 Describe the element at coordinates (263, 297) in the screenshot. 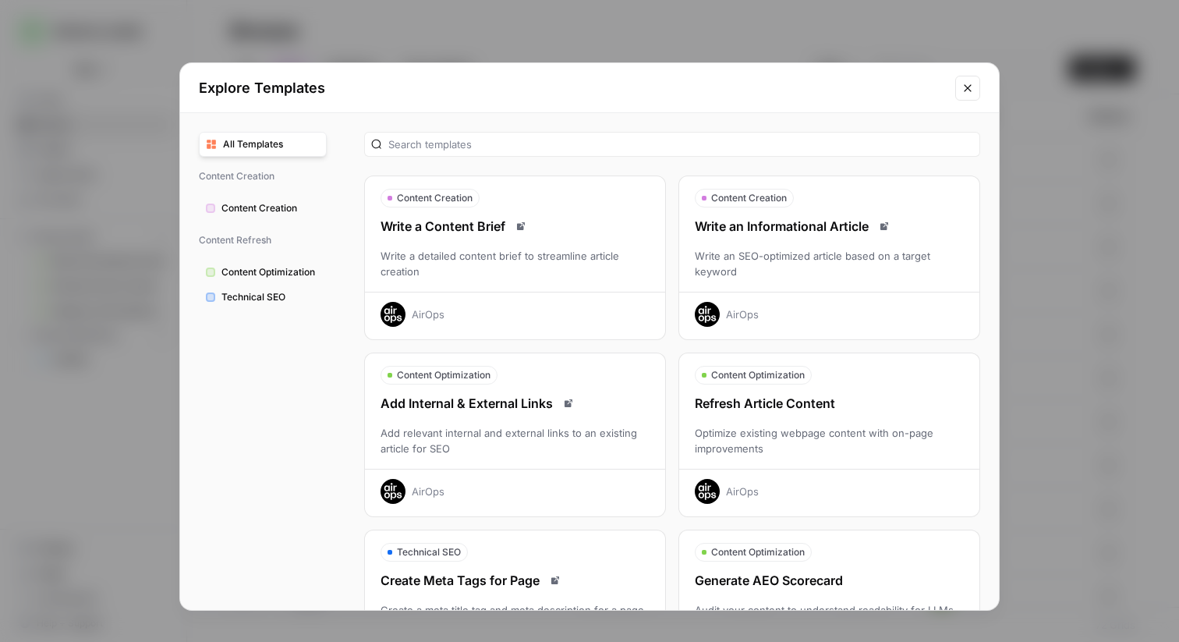

I see `button: Technical SEO` at that location.